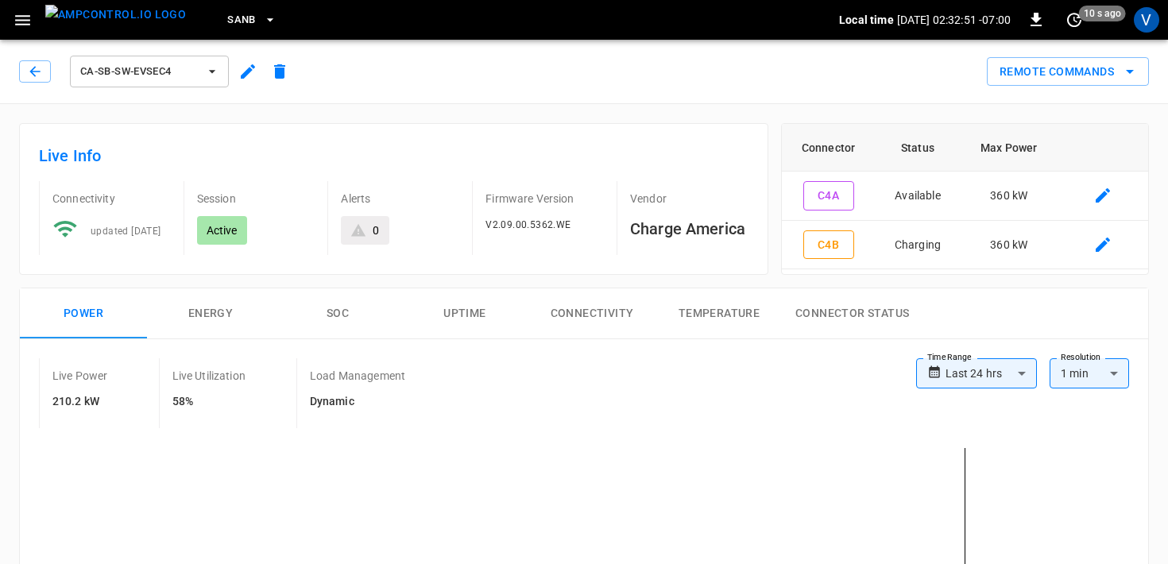  I want to click on div: Last 24 hrs, so click(991, 373).